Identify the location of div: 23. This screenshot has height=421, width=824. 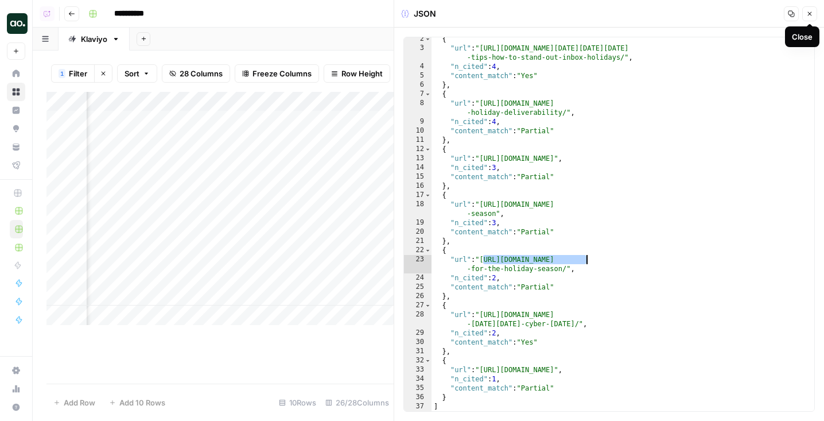
(418, 264).